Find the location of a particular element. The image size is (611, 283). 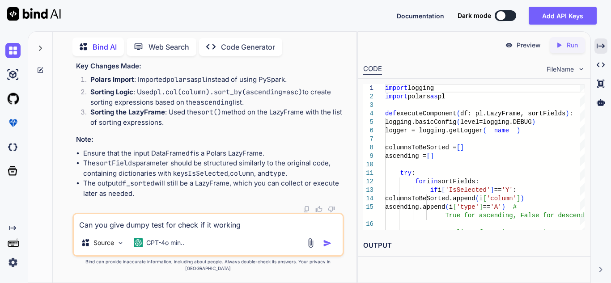

strong: Sorting the LazyFrame is located at coordinates (127, 112).